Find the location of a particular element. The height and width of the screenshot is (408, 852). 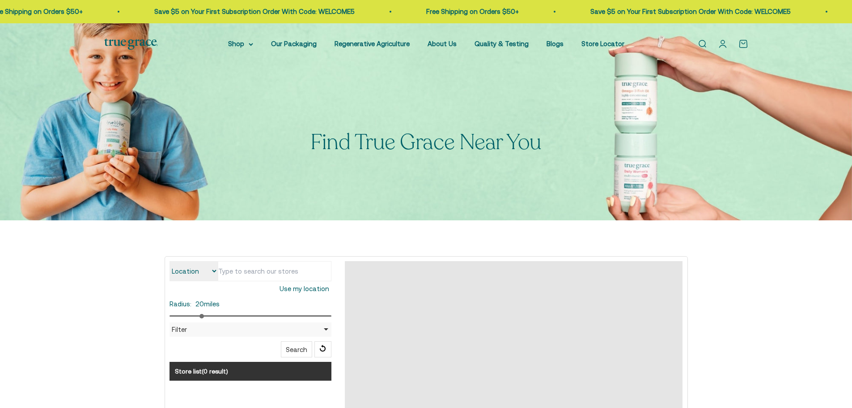

a: Free Shipping on Orders $50+ is located at coordinates (442, 11).